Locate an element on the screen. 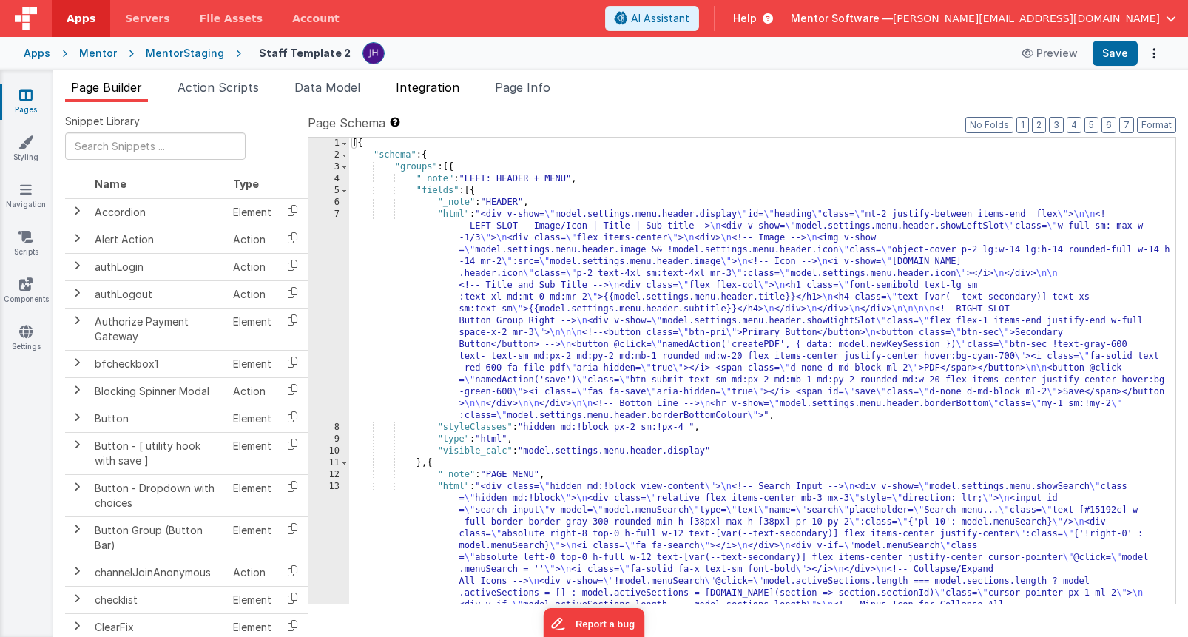 This screenshot has height=637, width=1188. td: authLogin is located at coordinates (158, 266).